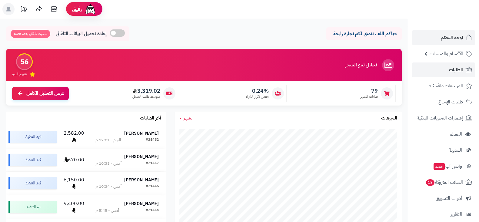  What do you see at coordinates (108, 186) in the screenshot?
I see `div: أمس - 10:34 م` at bounding box center [108, 186].